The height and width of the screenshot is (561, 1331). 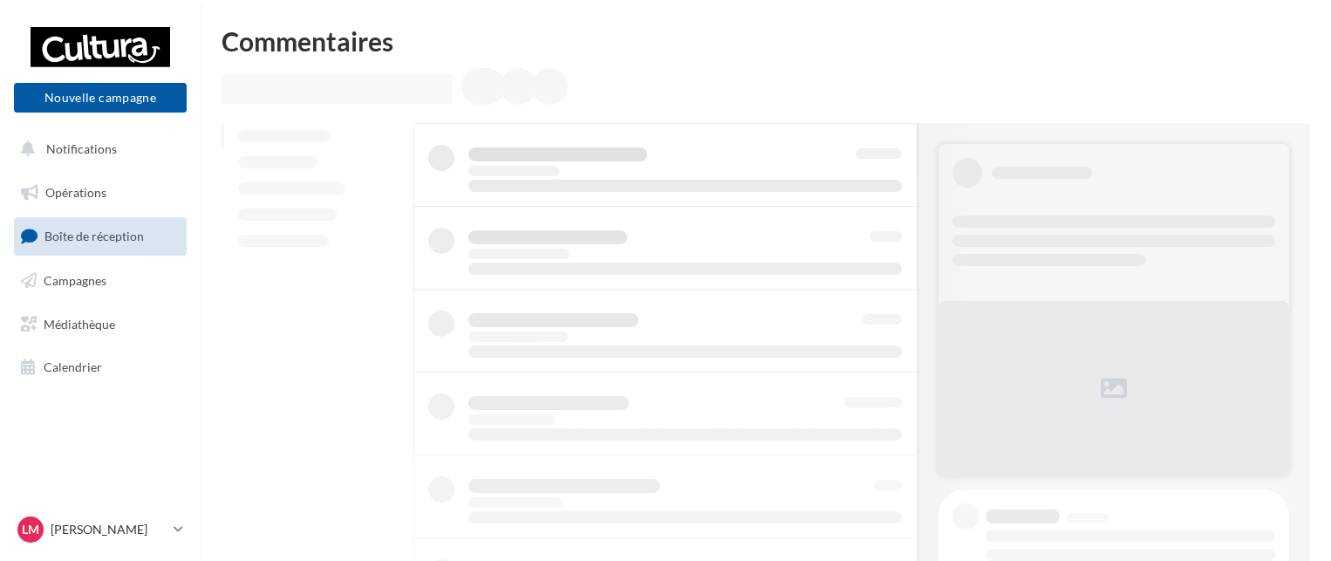 What do you see at coordinates (31, 529) in the screenshot?
I see `span: LM` at bounding box center [31, 529].